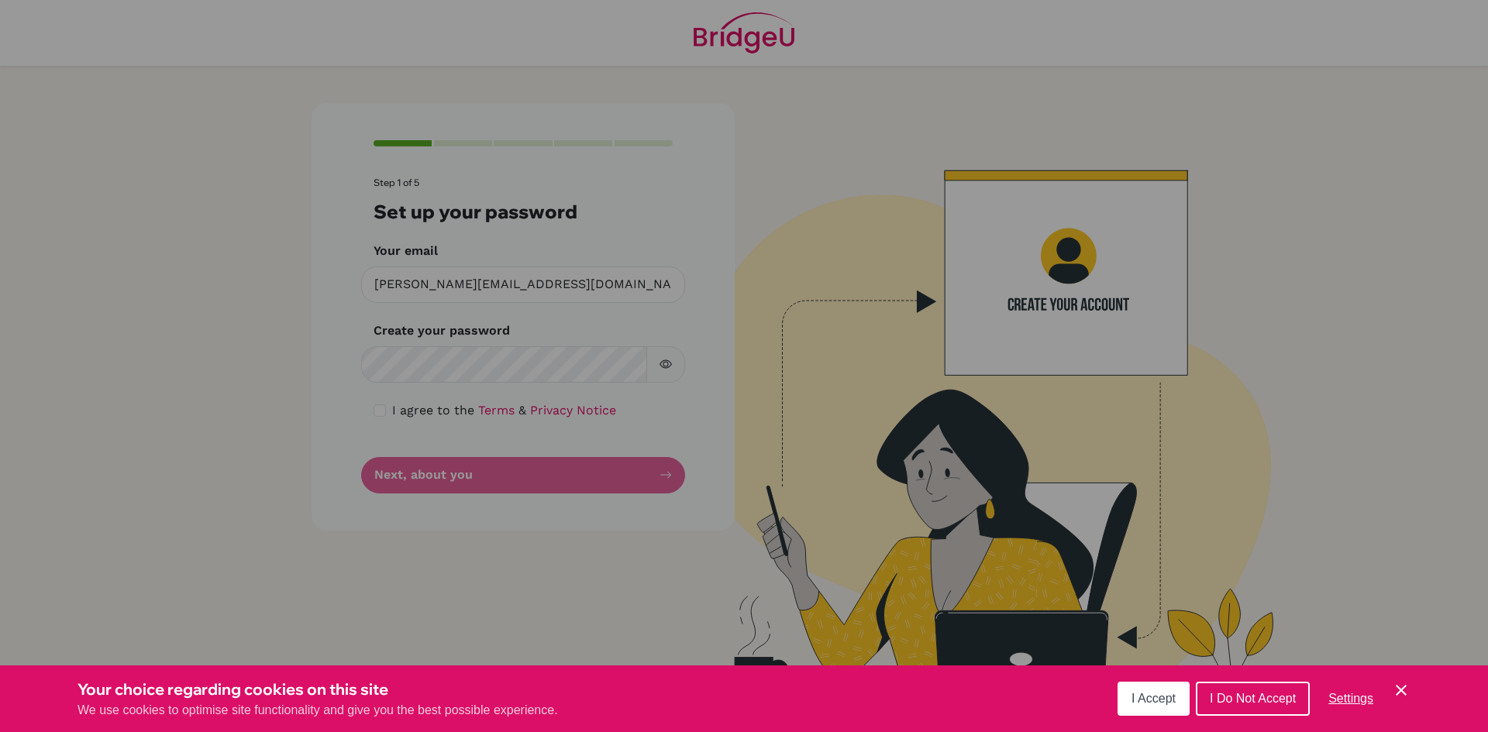 The width and height of the screenshot is (1488, 732). What do you see at coordinates (1351, 698) in the screenshot?
I see `span: Settings` at bounding box center [1351, 698].